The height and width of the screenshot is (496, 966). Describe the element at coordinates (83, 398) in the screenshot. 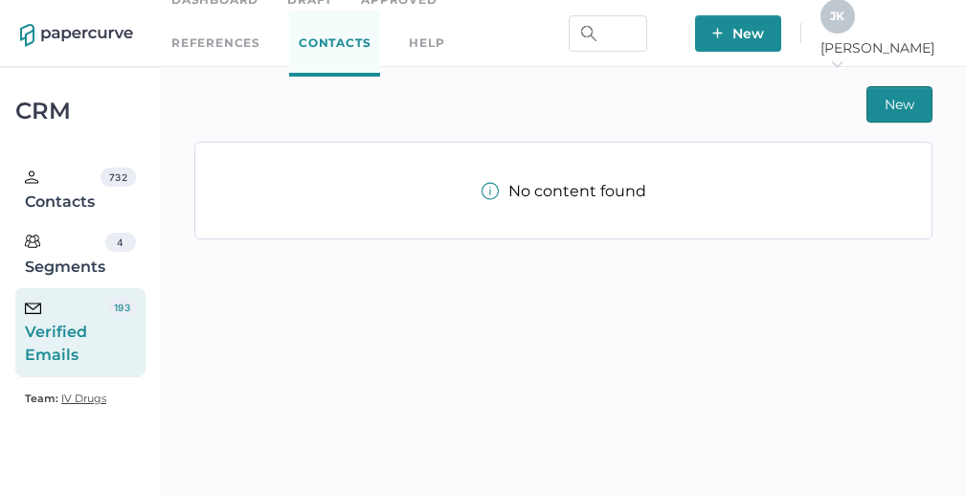

I see `span: IV Drugs` at that location.